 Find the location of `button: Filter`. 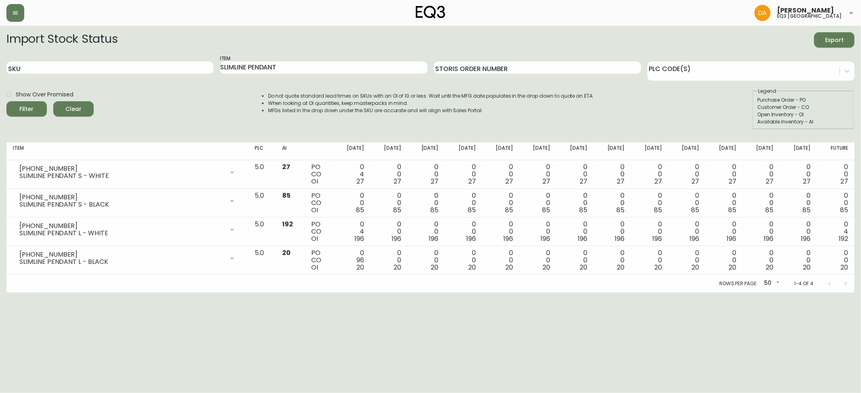

button: Filter is located at coordinates (27, 109).